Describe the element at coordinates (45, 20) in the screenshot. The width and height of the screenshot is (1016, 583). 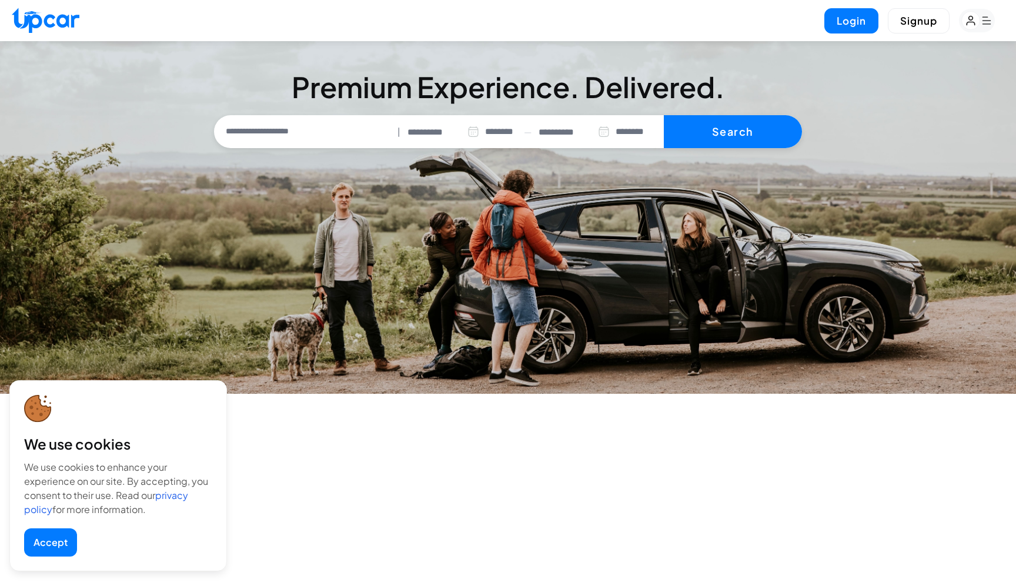
I see `img: Upcar Logo` at that location.